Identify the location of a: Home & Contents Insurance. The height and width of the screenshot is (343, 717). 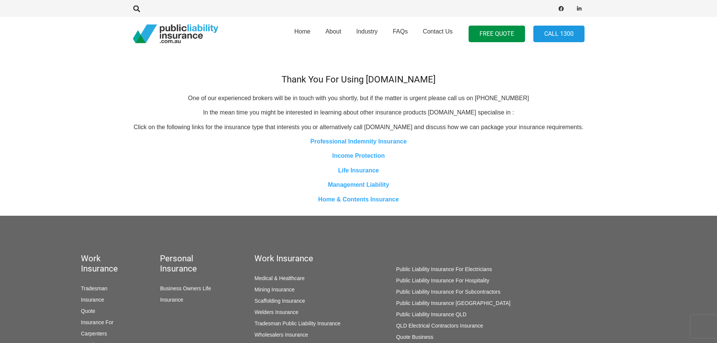
(358, 199).